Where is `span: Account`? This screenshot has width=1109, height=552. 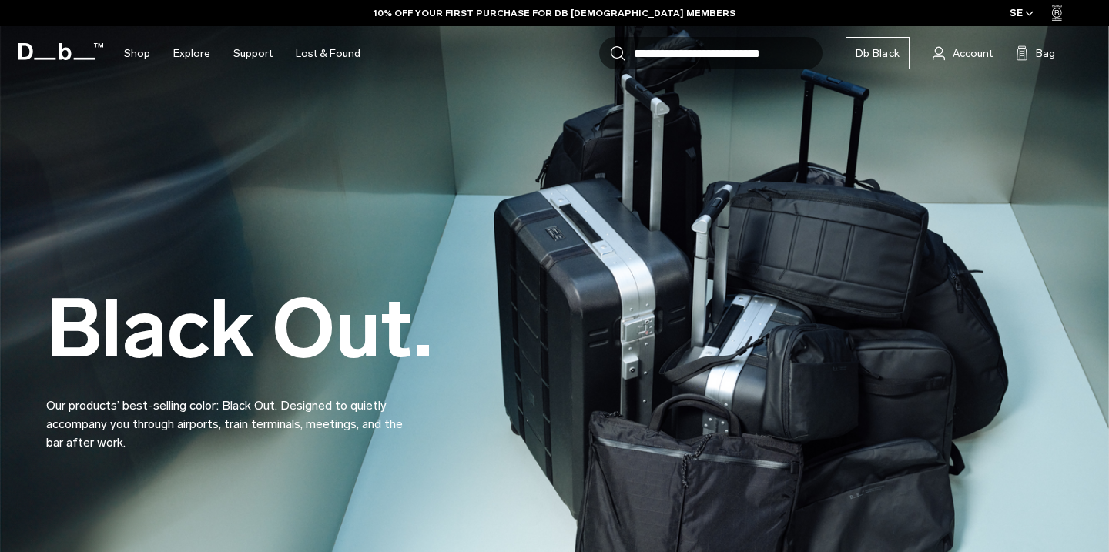 span: Account is located at coordinates (972, 53).